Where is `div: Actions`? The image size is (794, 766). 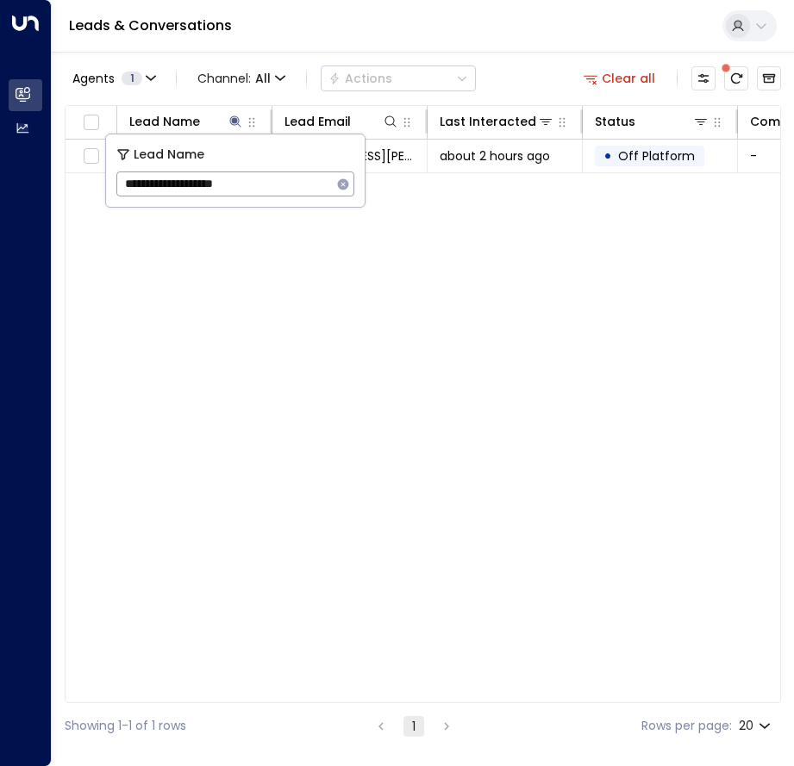
div: Actions is located at coordinates (360, 78).